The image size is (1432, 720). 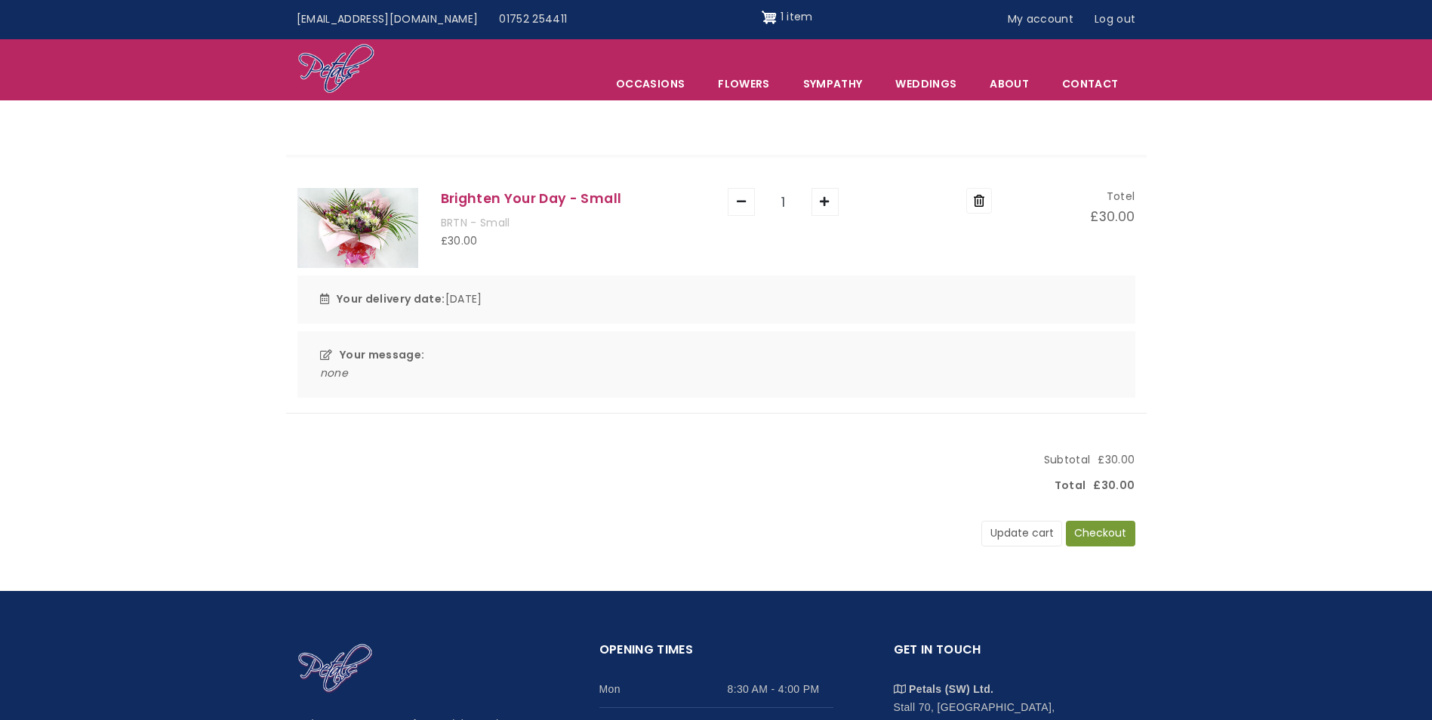 I want to click on a: Sympathy, so click(x=832, y=84).